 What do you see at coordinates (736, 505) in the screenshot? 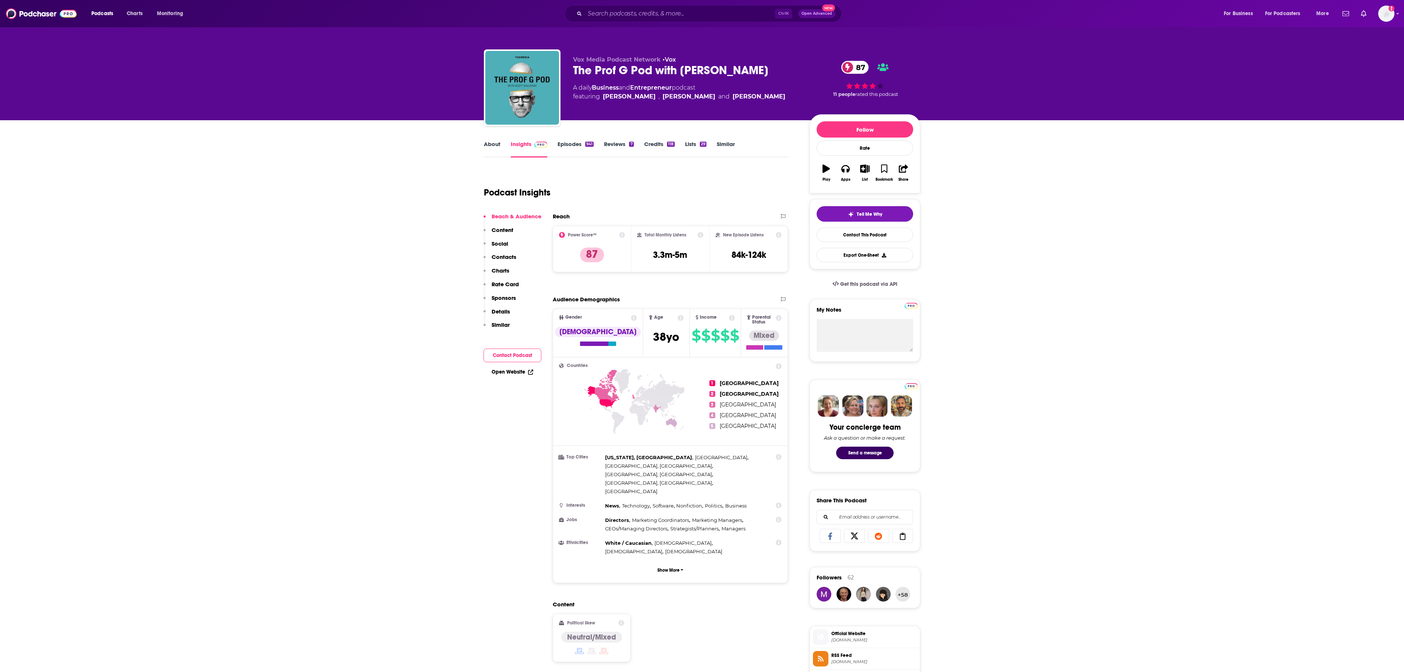
I see `span: Business` at bounding box center [736, 505].